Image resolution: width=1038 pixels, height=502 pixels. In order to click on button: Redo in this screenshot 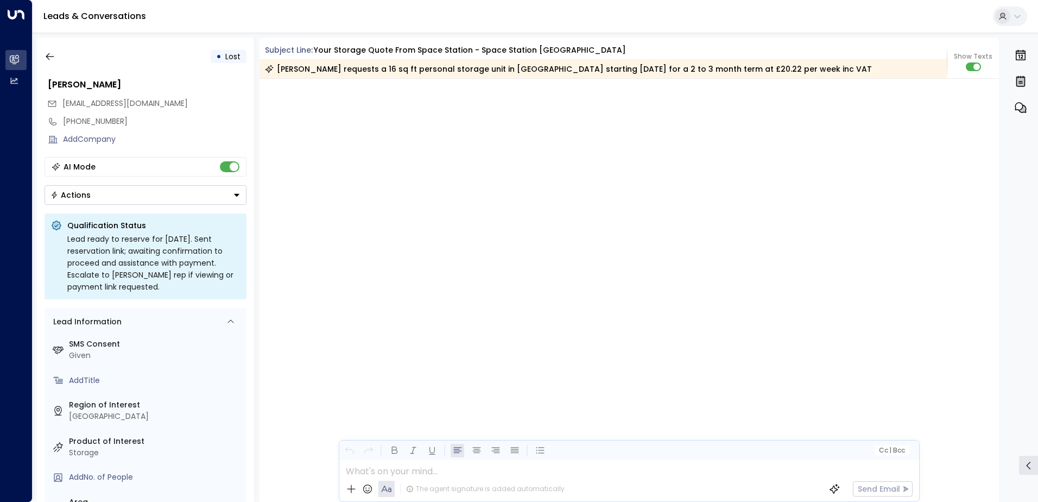, I will do `click(368, 450)`.